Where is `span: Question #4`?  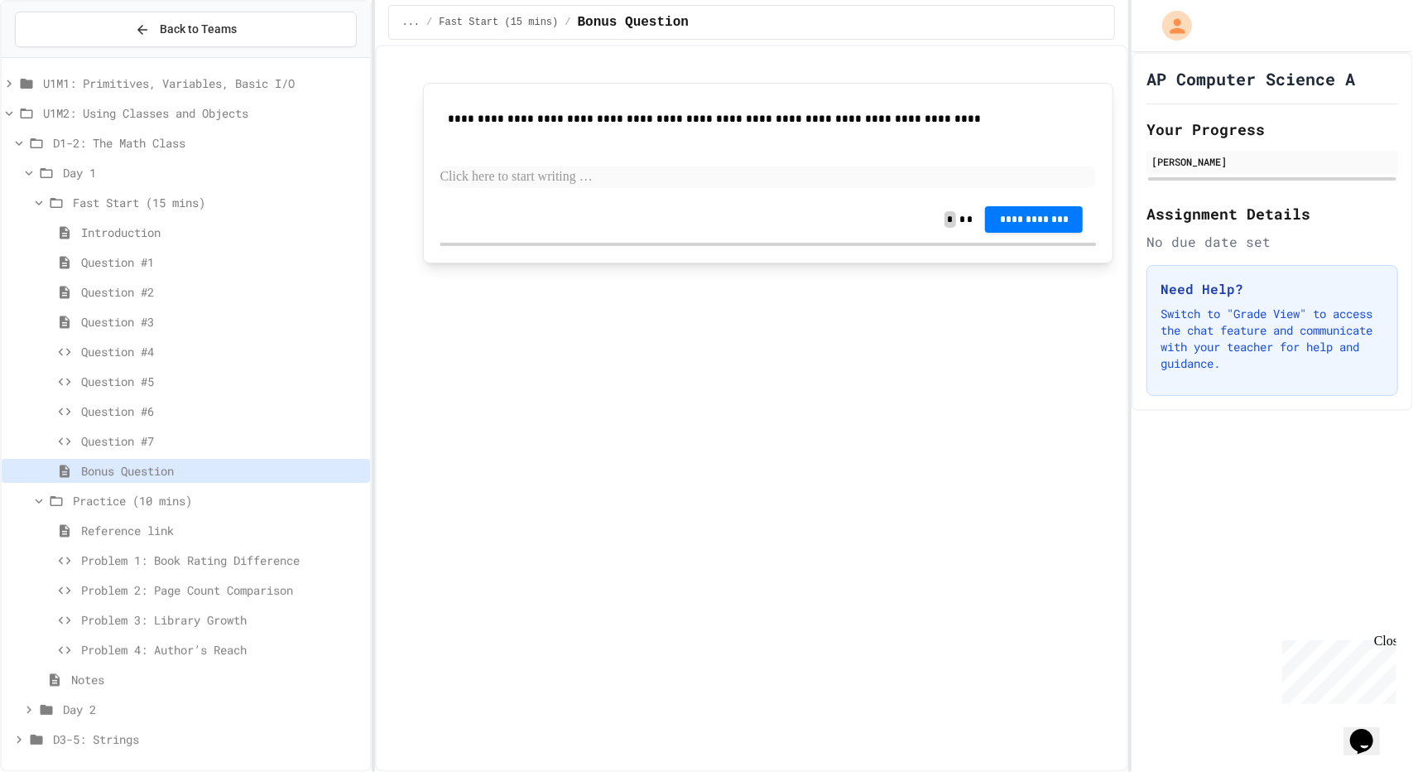
span: Question #4 is located at coordinates (222, 351).